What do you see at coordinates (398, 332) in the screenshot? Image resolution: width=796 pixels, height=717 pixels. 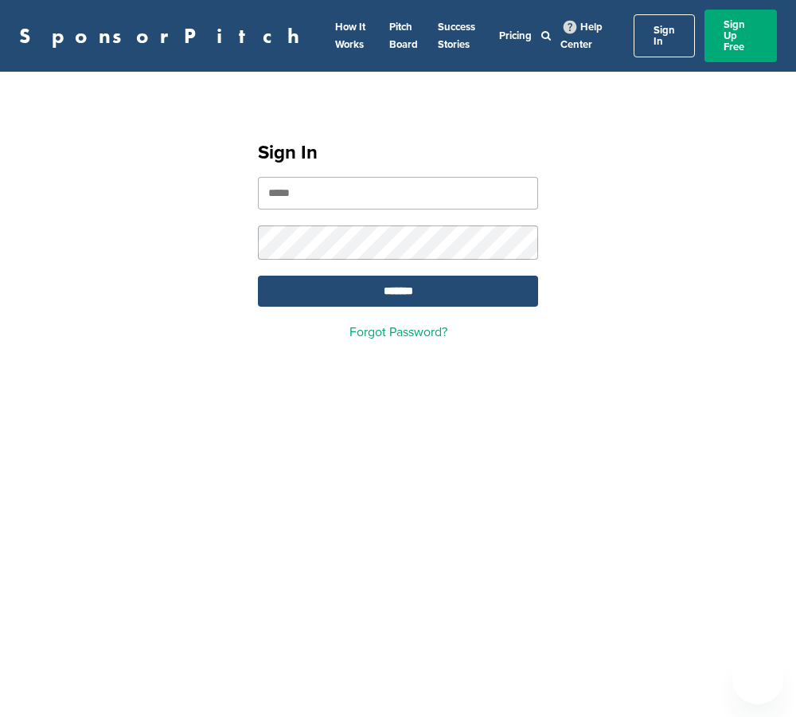 I see `a: Forgot Password?` at bounding box center [398, 332].